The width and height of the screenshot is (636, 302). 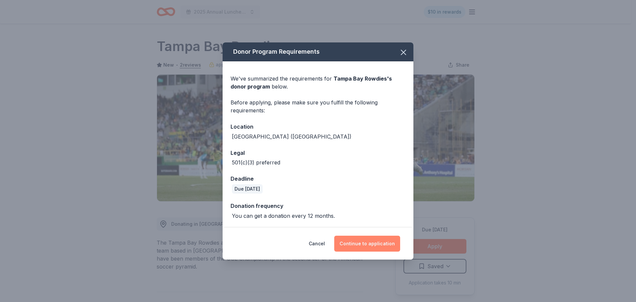 What do you see at coordinates (317, 243) in the screenshot?
I see `button: Cancel` at bounding box center [317, 243].